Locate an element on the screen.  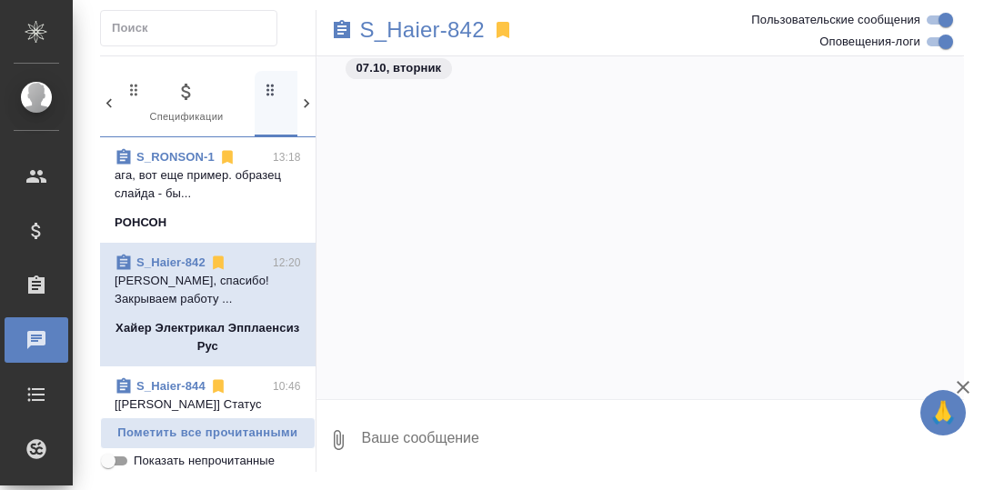
p: 13:18 is located at coordinates (287, 157).